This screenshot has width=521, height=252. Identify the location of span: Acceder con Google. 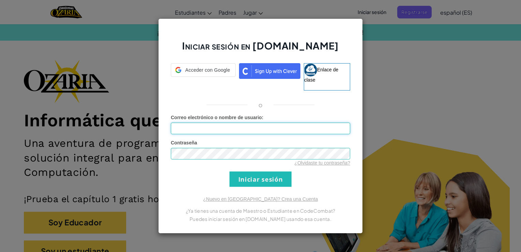
(208, 70).